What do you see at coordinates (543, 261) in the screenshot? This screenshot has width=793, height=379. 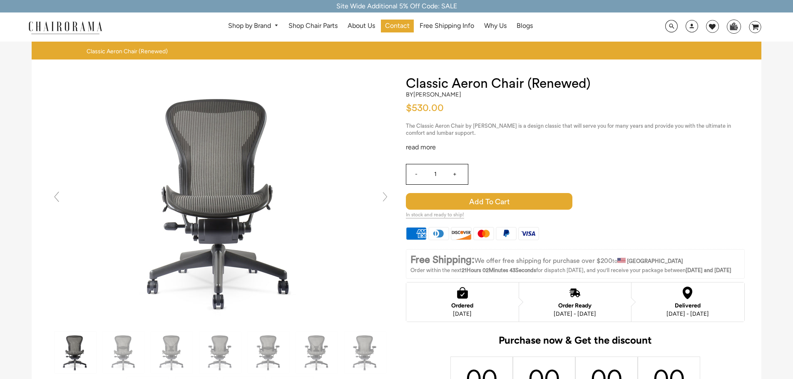 I see `span: We offer free shipping for purchase over $200` at bounding box center [543, 261].